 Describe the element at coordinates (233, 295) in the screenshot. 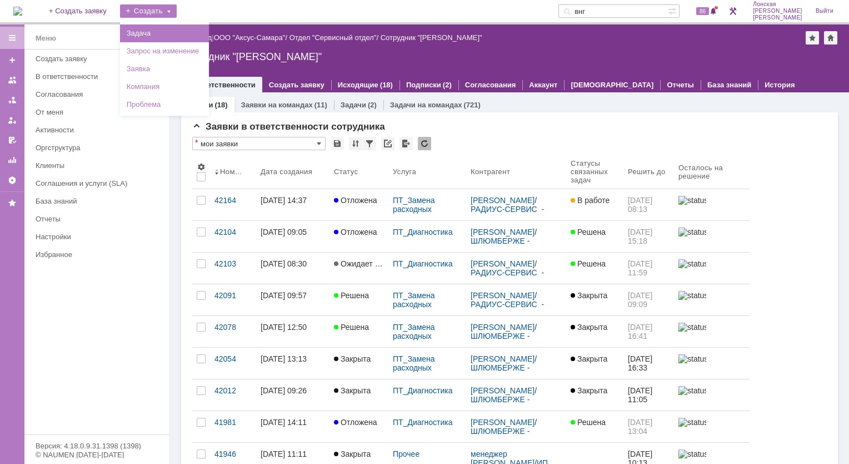

I see `div: 42091` at that location.